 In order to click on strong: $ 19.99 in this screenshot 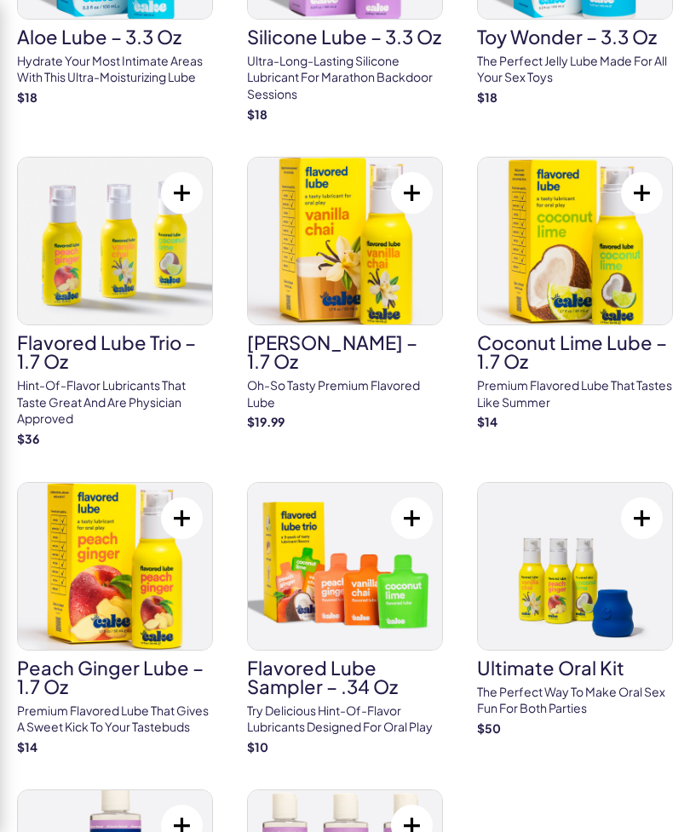, I will do `click(266, 422)`.